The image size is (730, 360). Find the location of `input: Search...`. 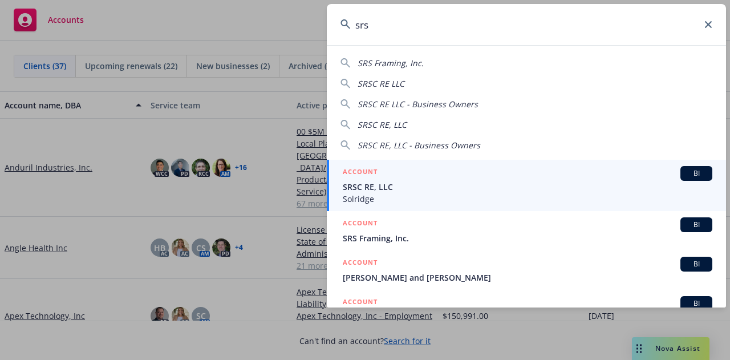

input: Search... is located at coordinates (526, 25).